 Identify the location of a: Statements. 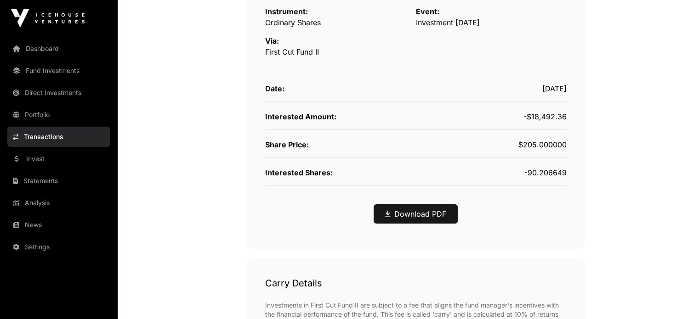
(59, 181).